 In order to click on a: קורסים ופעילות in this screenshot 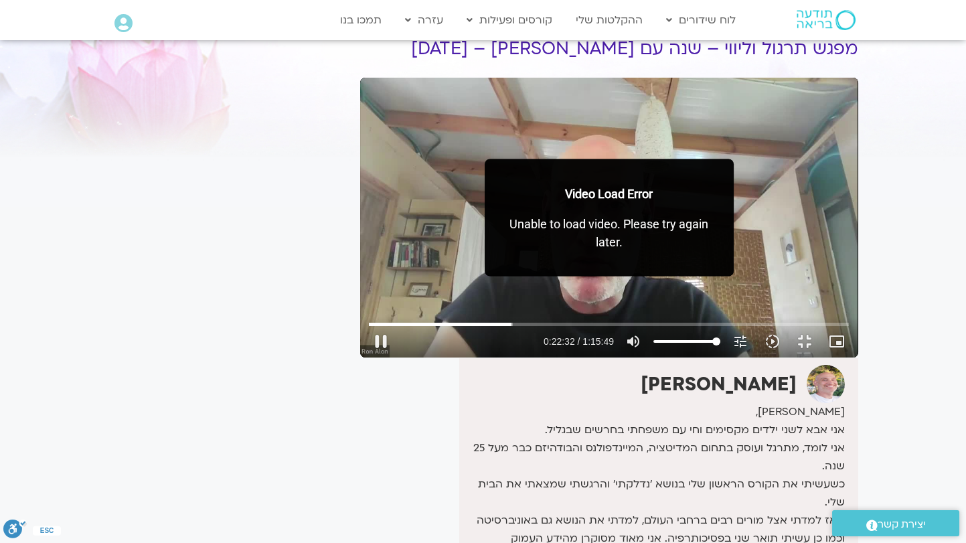, I will do `click(510, 20)`.